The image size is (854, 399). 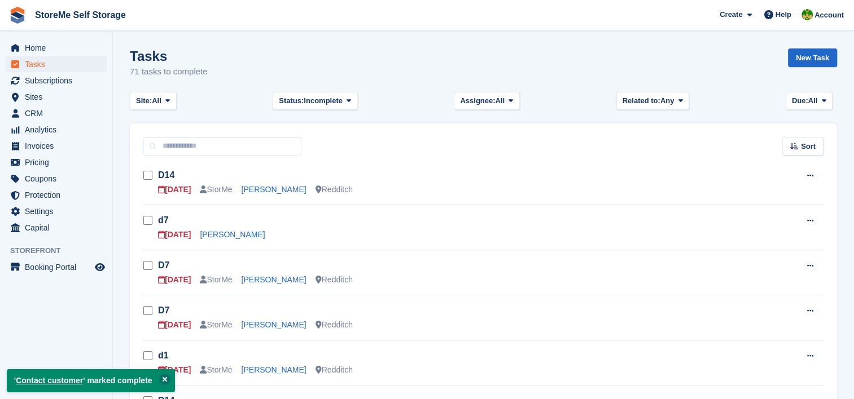 I want to click on span: Due:, so click(x=800, y=101).